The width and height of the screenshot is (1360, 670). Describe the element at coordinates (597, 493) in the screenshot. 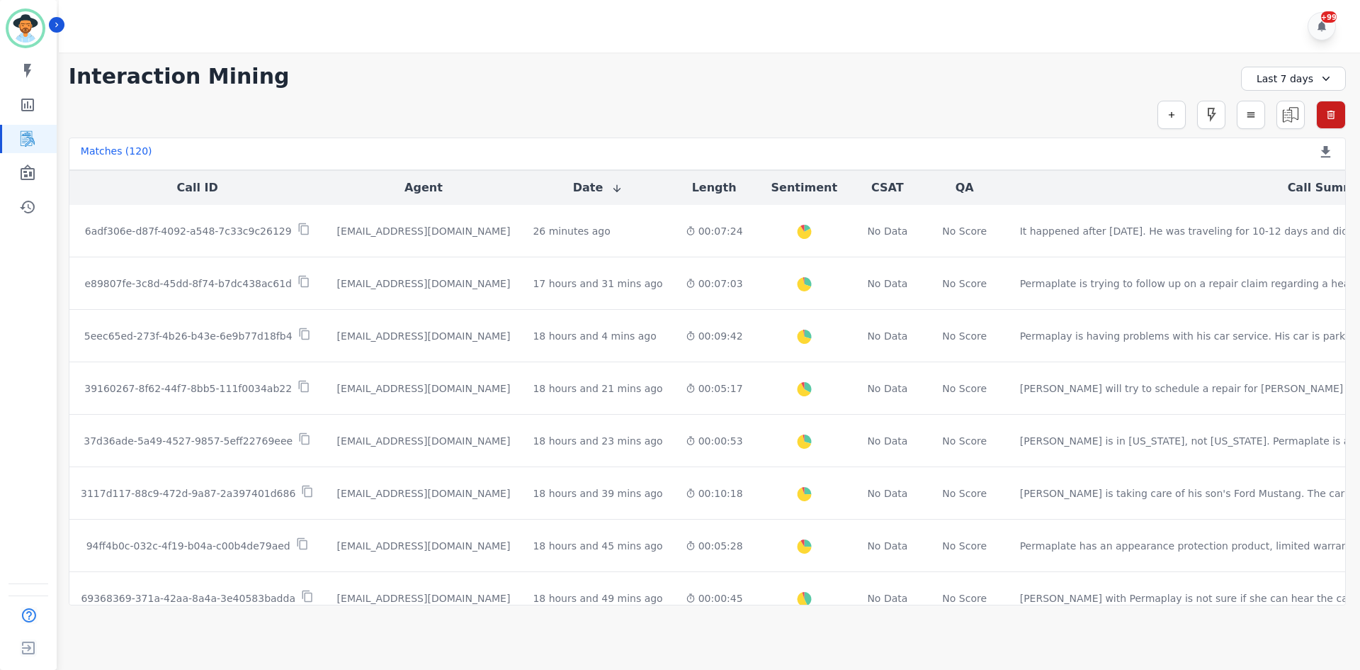

I see `div: 18 hours and 39 mins ago` at that location.